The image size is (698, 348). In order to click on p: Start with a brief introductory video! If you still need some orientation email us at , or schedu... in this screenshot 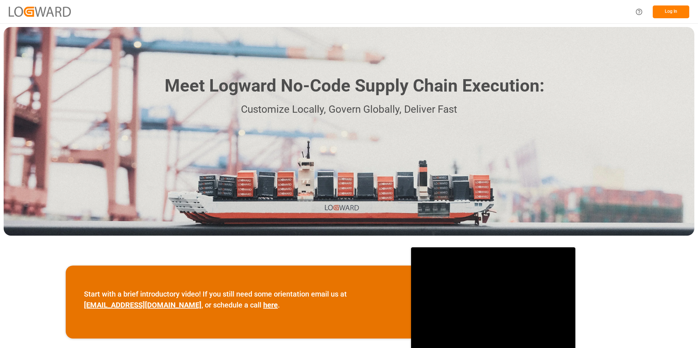, I will do `click(238, 300)`.